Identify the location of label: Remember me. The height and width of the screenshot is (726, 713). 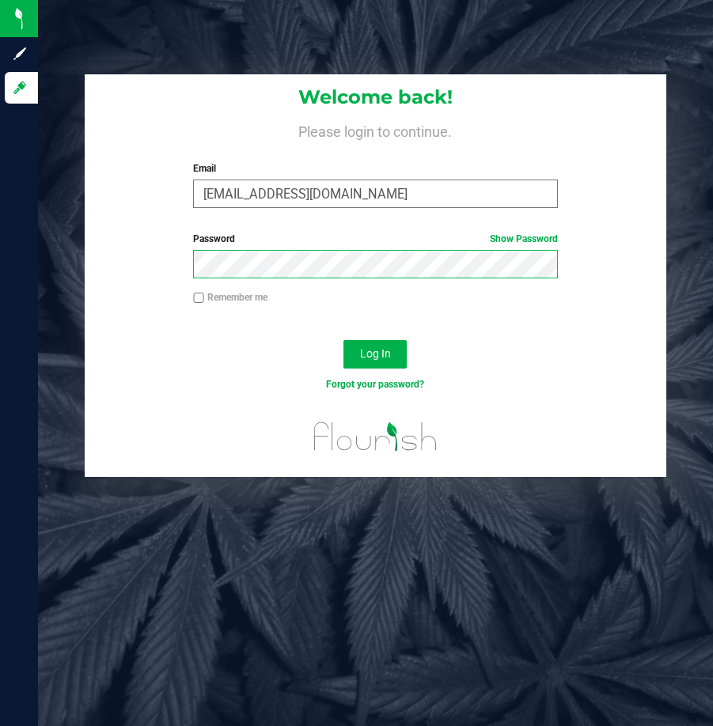
(230, 297).